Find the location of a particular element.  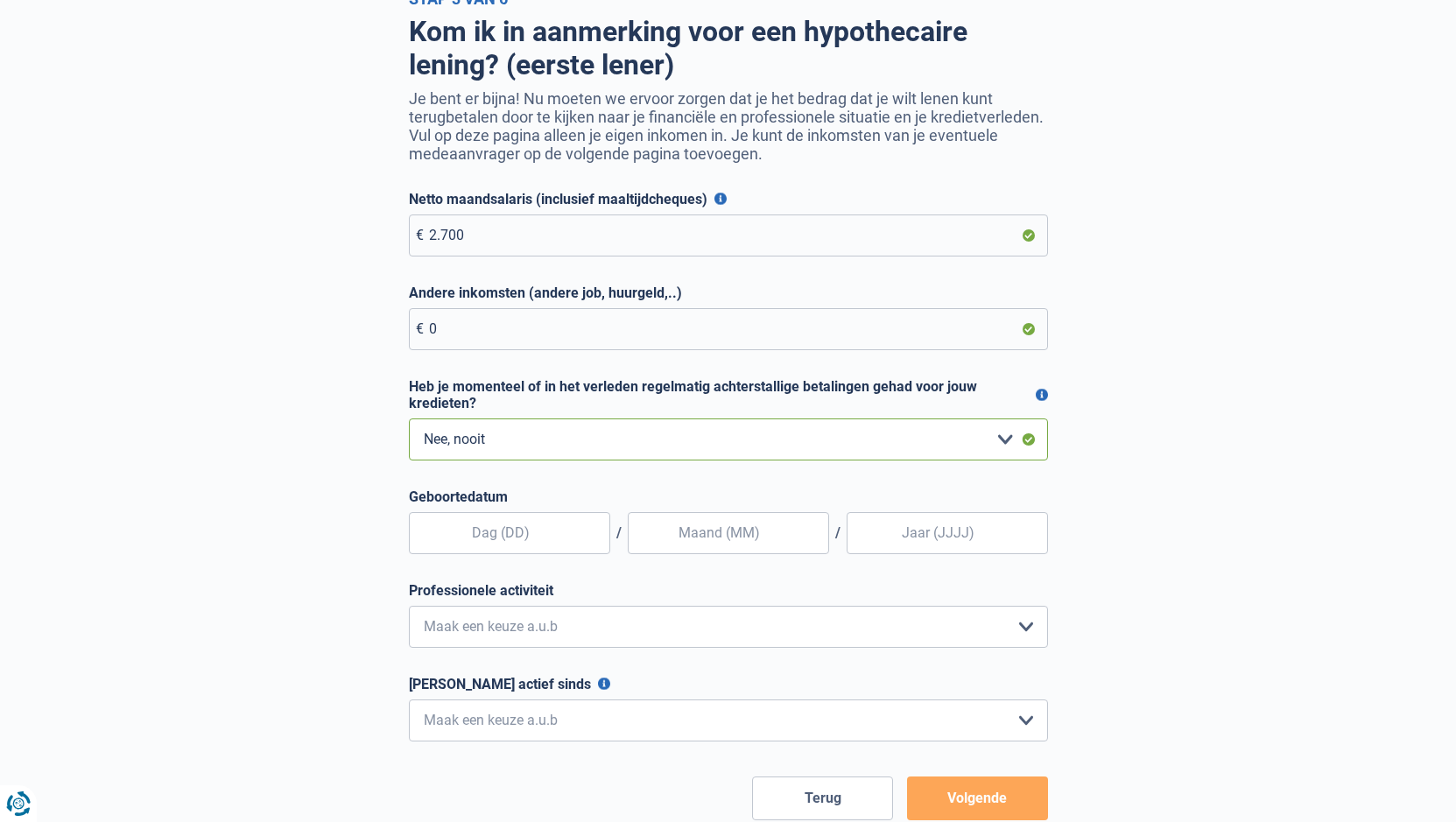

button: Terug is located at coordinates (822, 798).